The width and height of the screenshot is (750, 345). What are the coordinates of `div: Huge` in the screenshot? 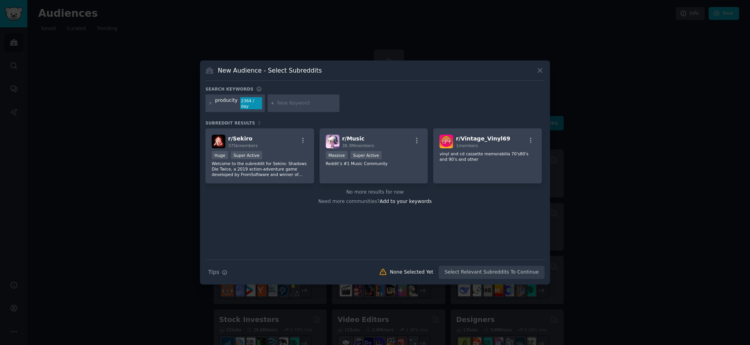 It's located at (220, 155).